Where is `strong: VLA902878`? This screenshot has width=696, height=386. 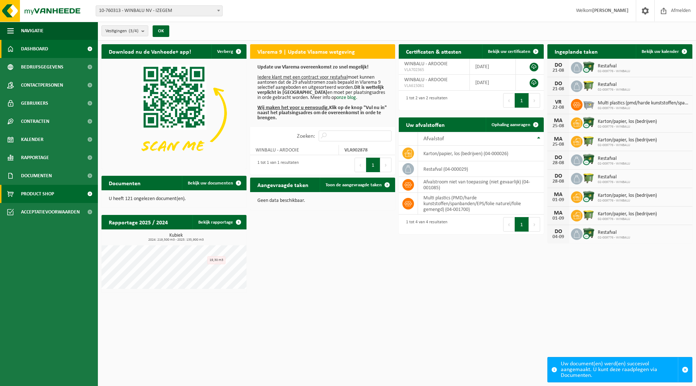
strong: VLA902878 is located at coordinates (356, 150).